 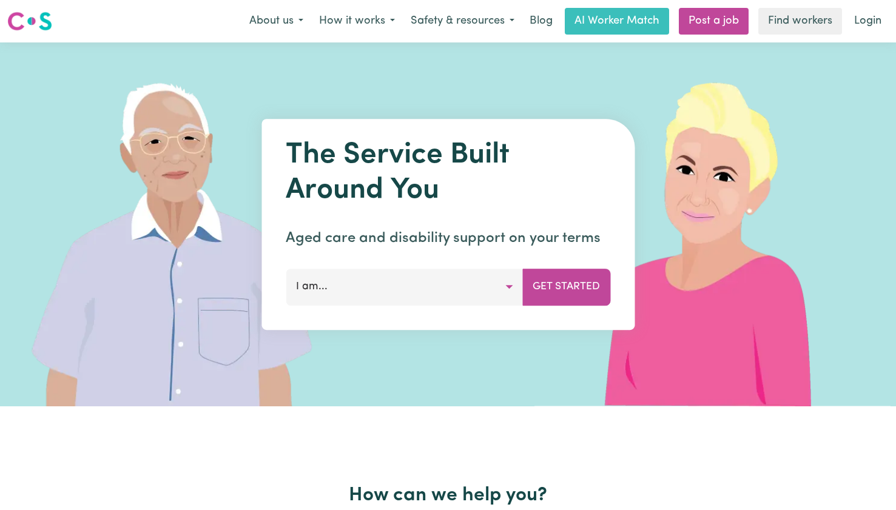 I want to click on a: Find workers, so click(x=800, y=21).